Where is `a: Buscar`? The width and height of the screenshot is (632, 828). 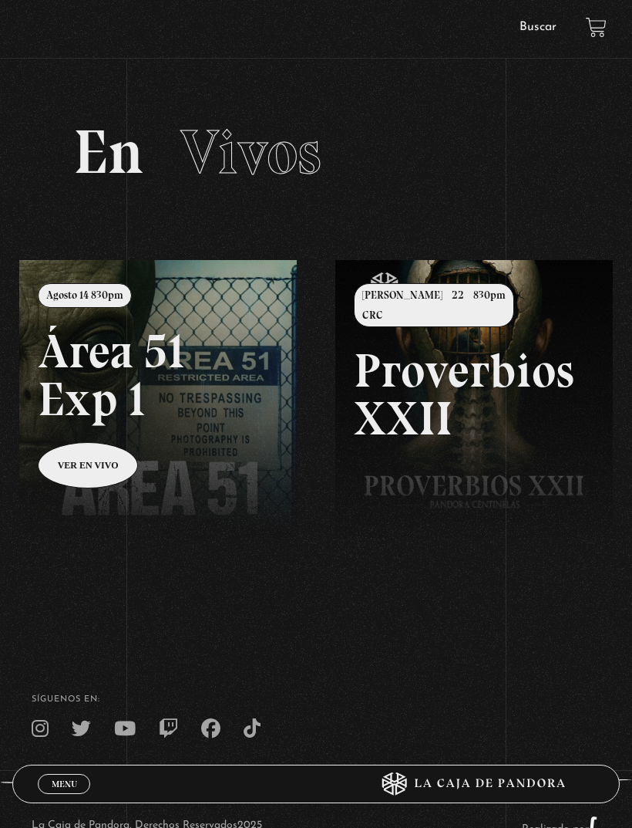
a: Buscar is located at coordinates (538, 27).